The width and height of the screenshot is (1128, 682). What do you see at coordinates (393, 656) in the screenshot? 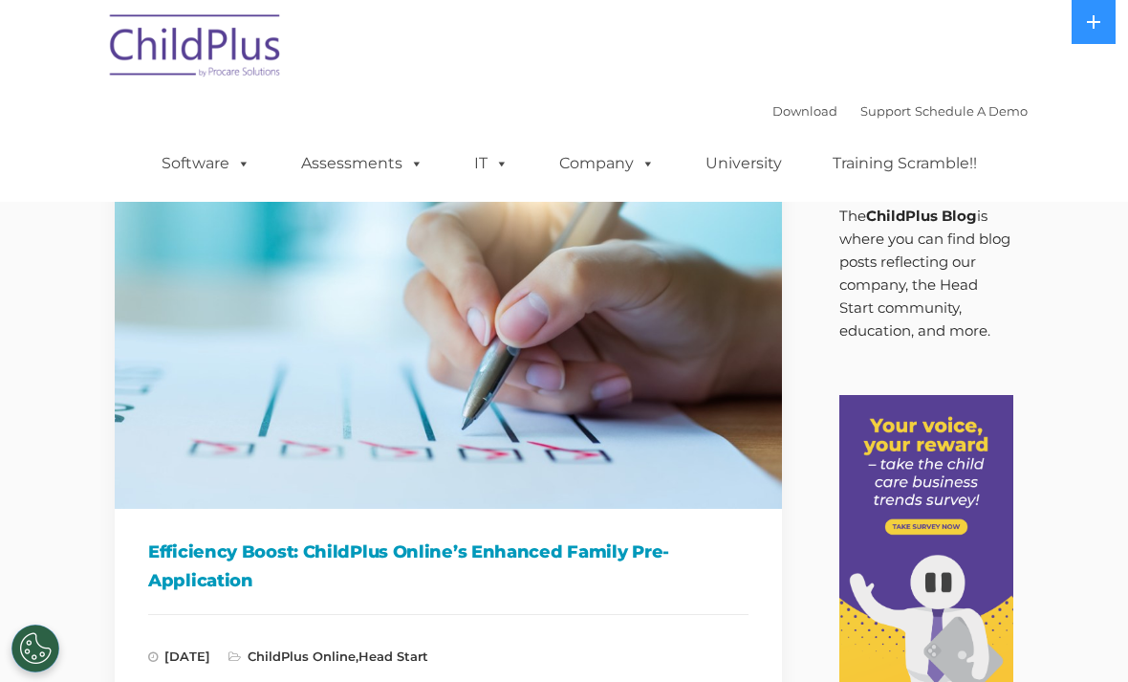
I see `a: Head Start` at bounding box center [393, 656].